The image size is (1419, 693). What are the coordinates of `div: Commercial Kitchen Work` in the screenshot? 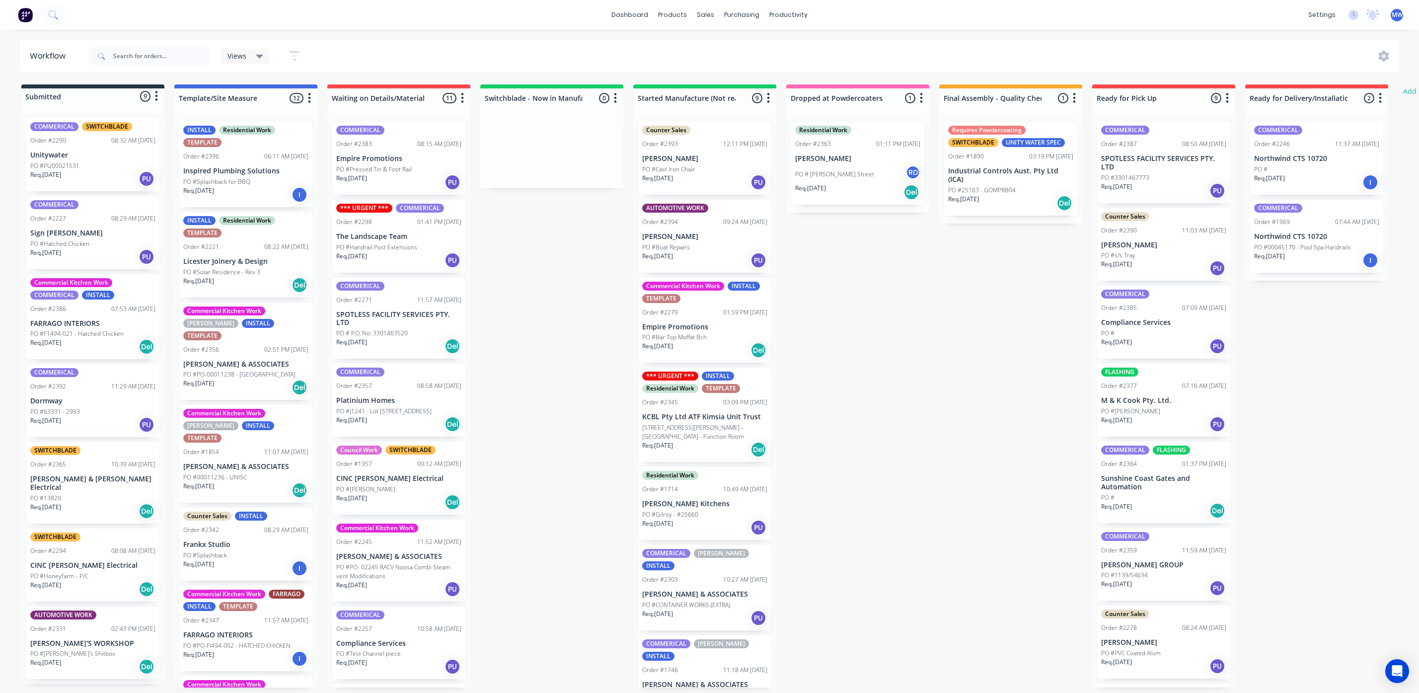 It's located at (224, 594).